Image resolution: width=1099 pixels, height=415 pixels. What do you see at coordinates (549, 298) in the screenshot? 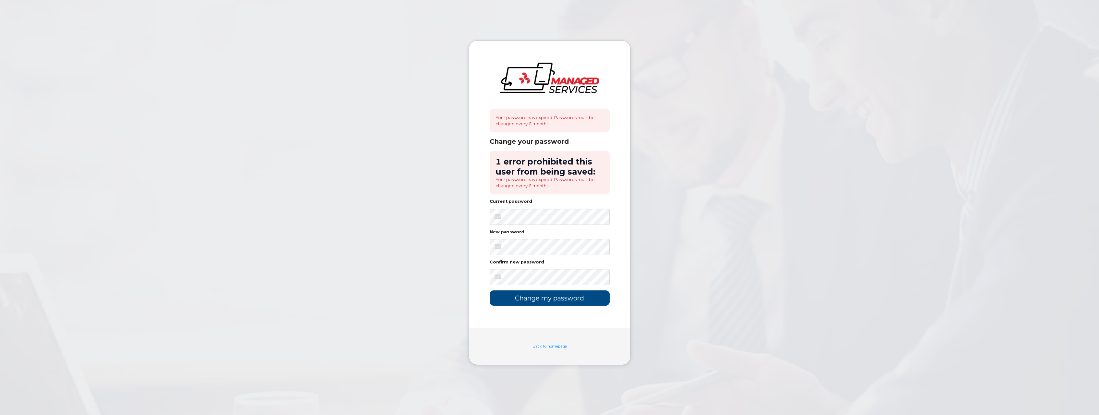
I see `input: Change my password` at bounding box center [549, 298].